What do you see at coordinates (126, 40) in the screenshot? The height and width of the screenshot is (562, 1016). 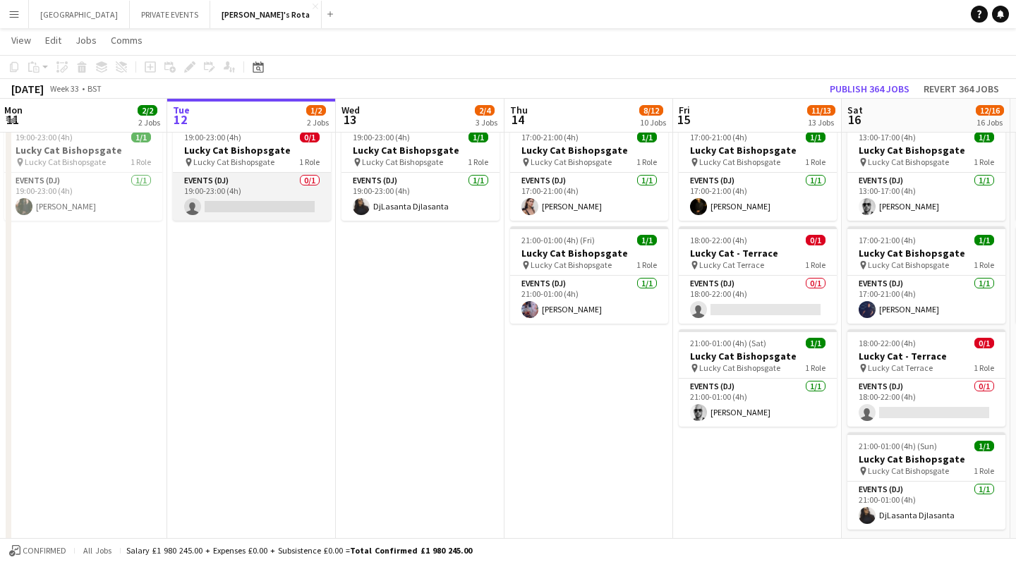 I see `span: Comms` at bounding box center [126, 40].